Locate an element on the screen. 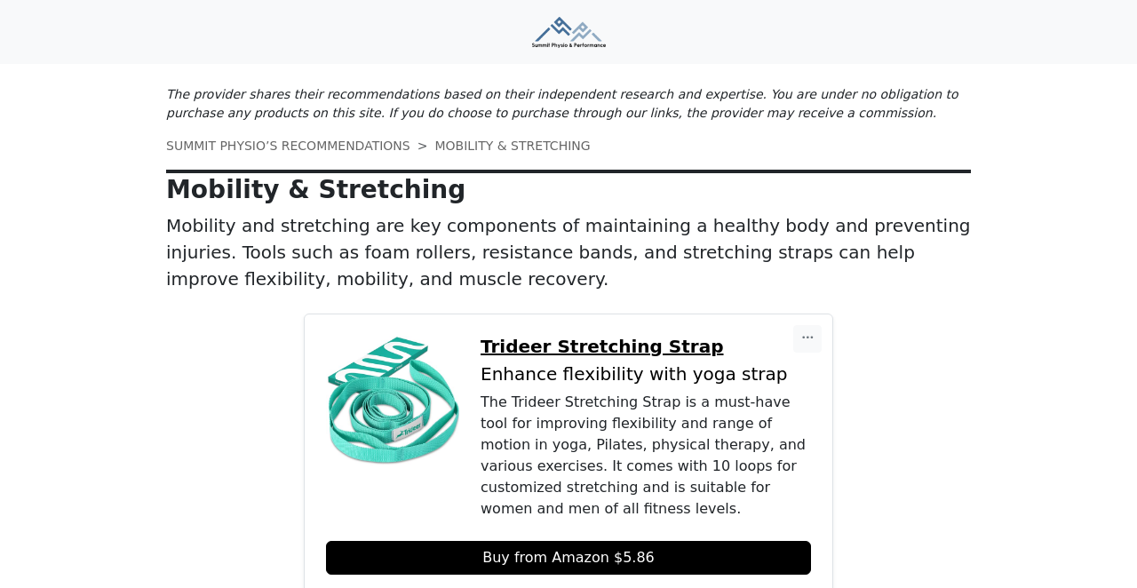 This screenshot has height=588, width=1137. a: SUMMIT PHYSIO’S RECOMMENDATIONS is located at coordinates (288, 146).